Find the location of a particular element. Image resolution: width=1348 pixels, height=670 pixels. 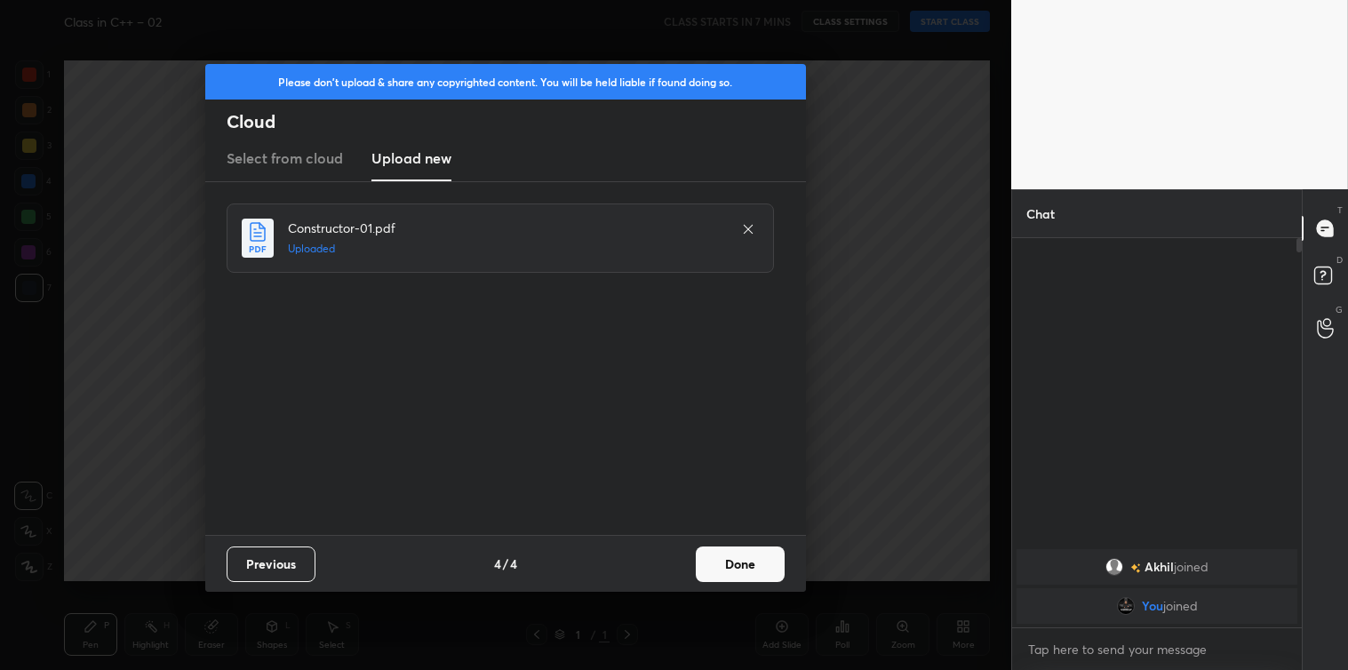

p: G is located at coordinates (1339, 309).